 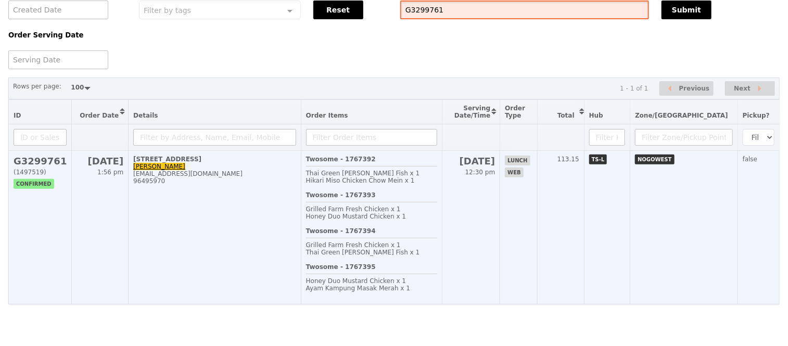 What do you see at coordinates (40, 172) in the screenshot?
I see `div: (1497519)` at bounding box center [40, 172].